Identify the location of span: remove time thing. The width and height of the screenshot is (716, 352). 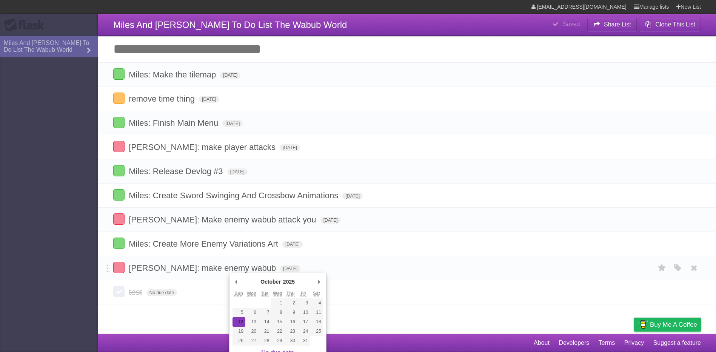
(163, 98).